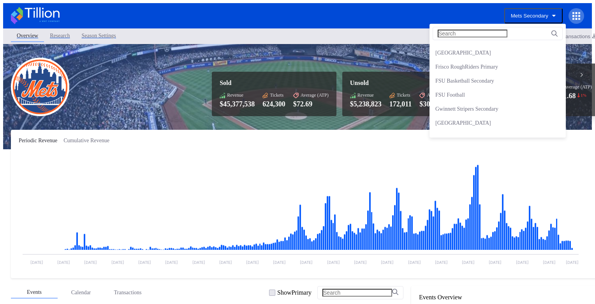  What do you see at coordinates (467, 67) in the screenshot?
I see `div: Frisco RoughRiders Primary` at bounding box center [467, 67].